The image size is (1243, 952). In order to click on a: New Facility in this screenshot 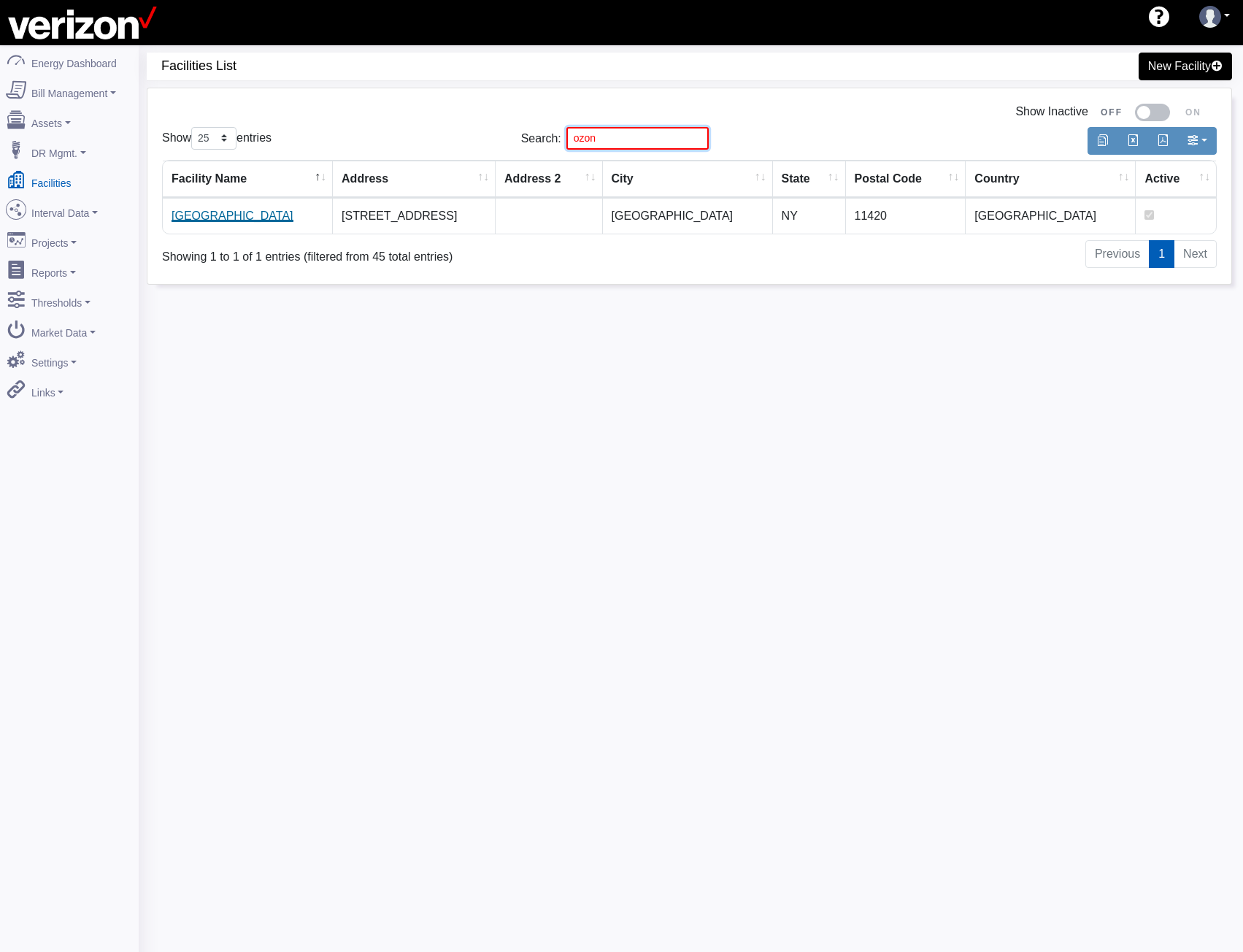, I will do `click(1186, 67)`.